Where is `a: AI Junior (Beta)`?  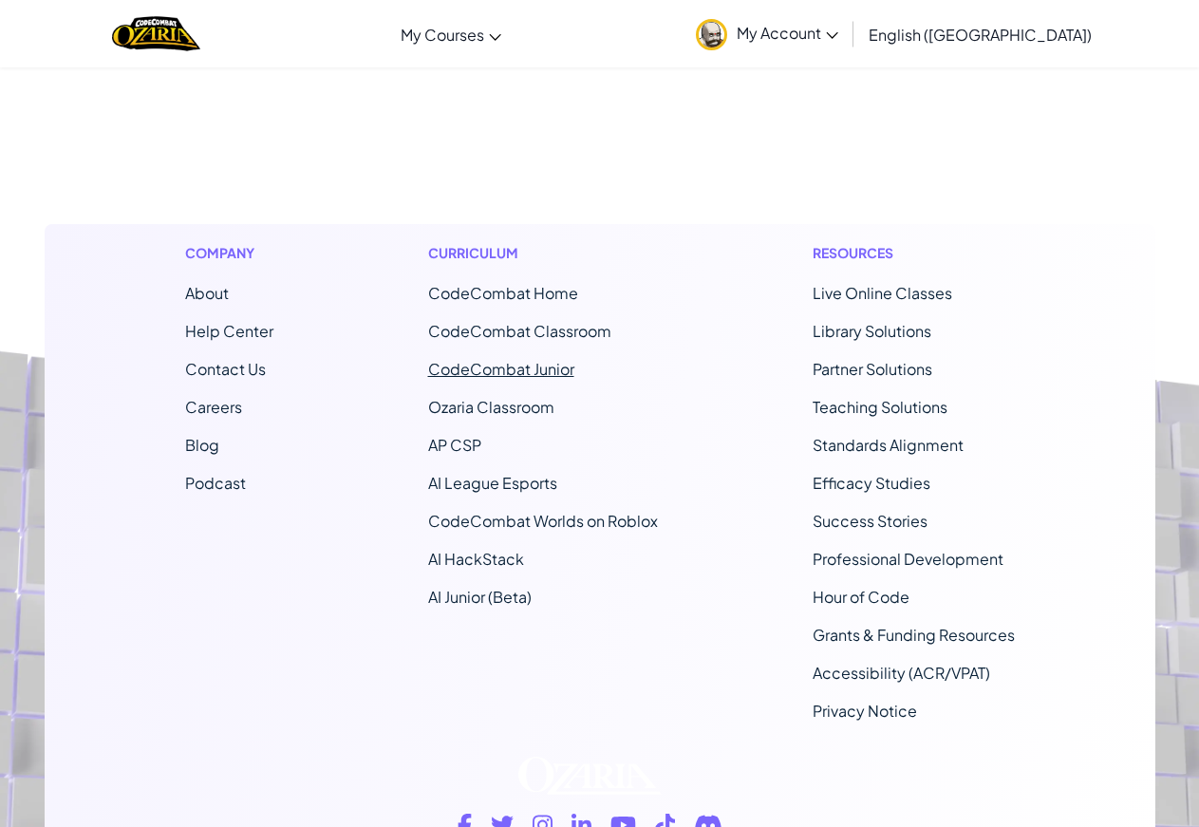 a: AI Junior (Beta) is located at coordinates (479, 596).